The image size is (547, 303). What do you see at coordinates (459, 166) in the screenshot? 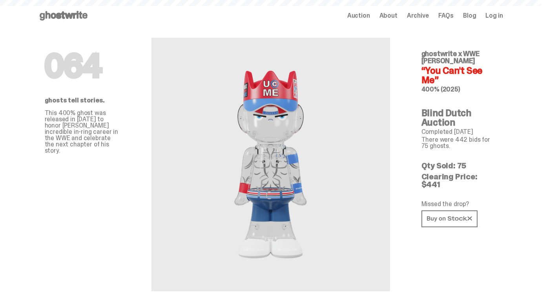
I see `p: Qty Sold: 75` at bounding box center [459, 166].